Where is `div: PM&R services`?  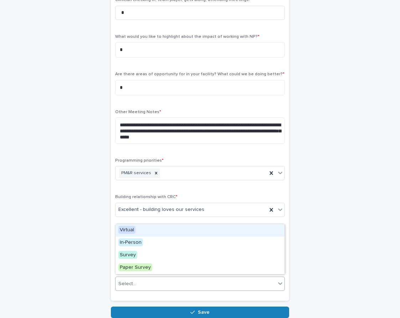
div: PM&R services is located at coordinates (135, 173).